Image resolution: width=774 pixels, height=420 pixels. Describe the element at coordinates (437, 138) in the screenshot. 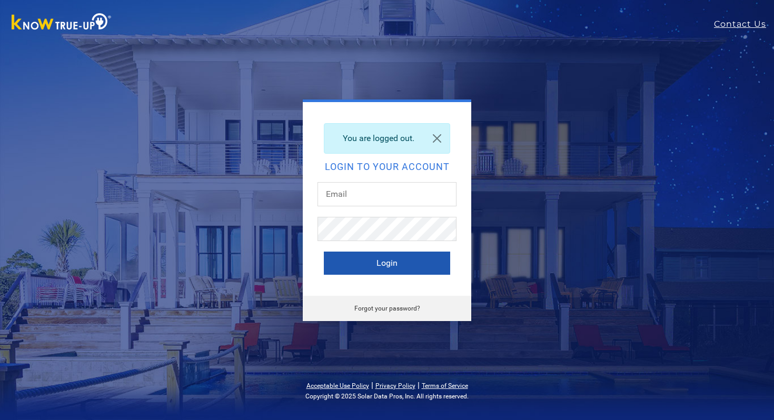

I see `a: Close` at that location.